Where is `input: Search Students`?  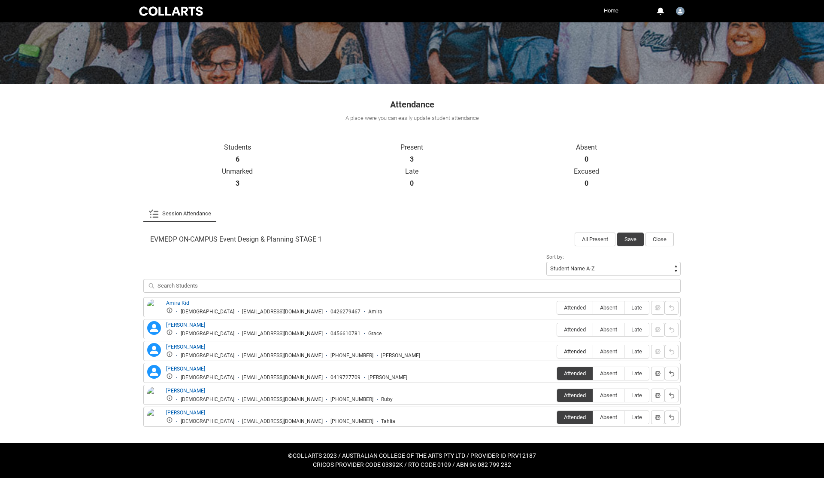
input: Search Students is located at coordinates (412, 286).